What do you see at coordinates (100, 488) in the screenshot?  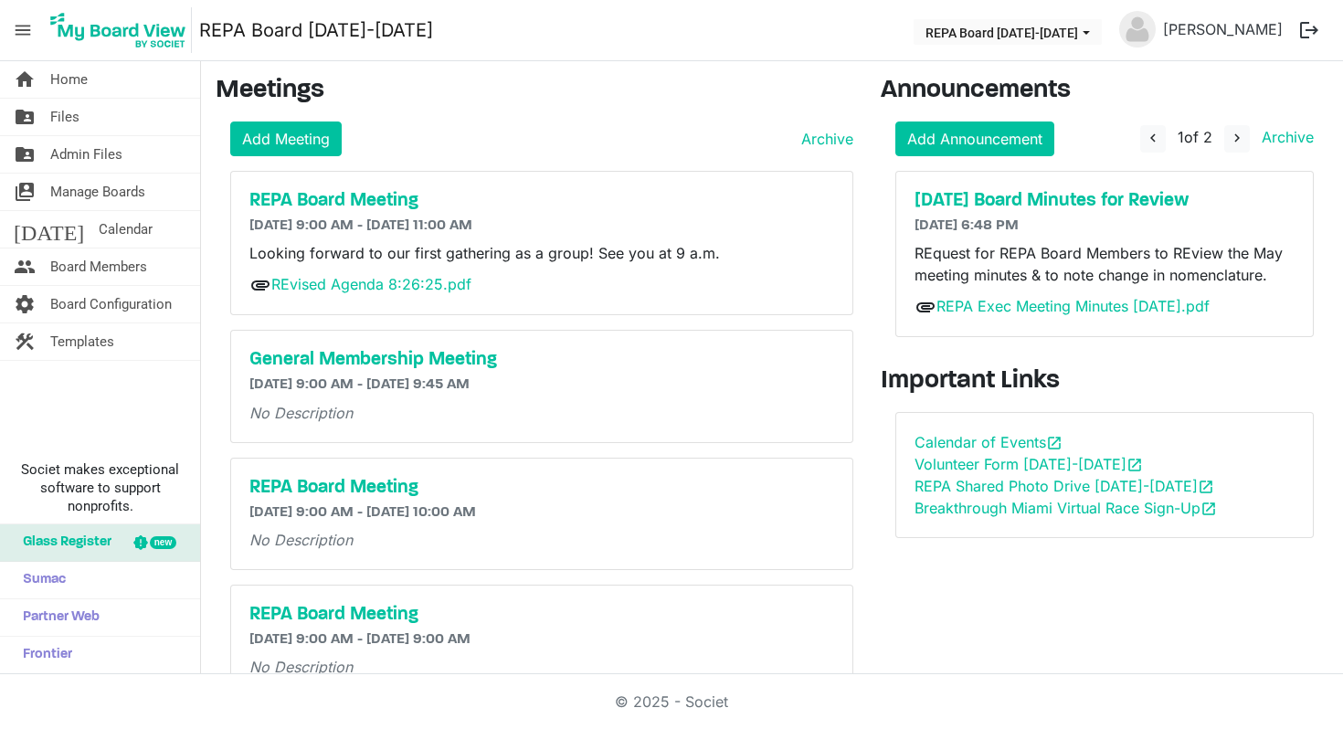 I see `span: Societ makes exceptional software to support nonprofits.` at bounding box center [100, 488].